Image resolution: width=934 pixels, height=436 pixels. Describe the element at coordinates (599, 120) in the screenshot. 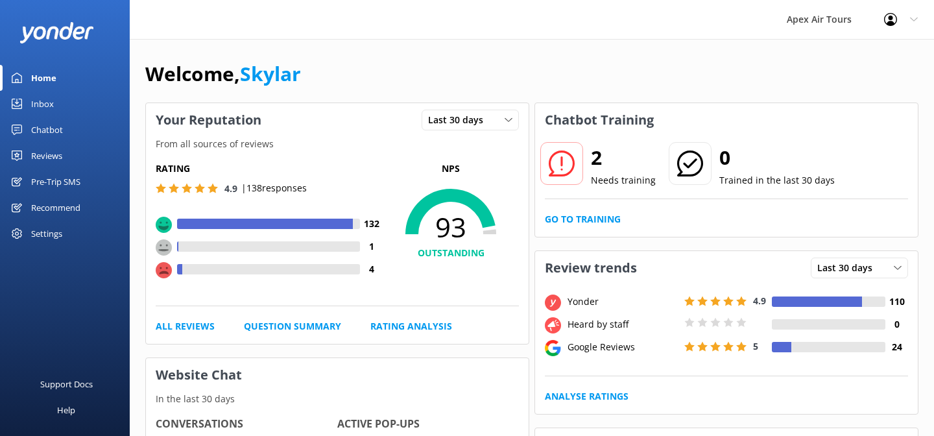

I see `h3: Chatbot Training` at that location.